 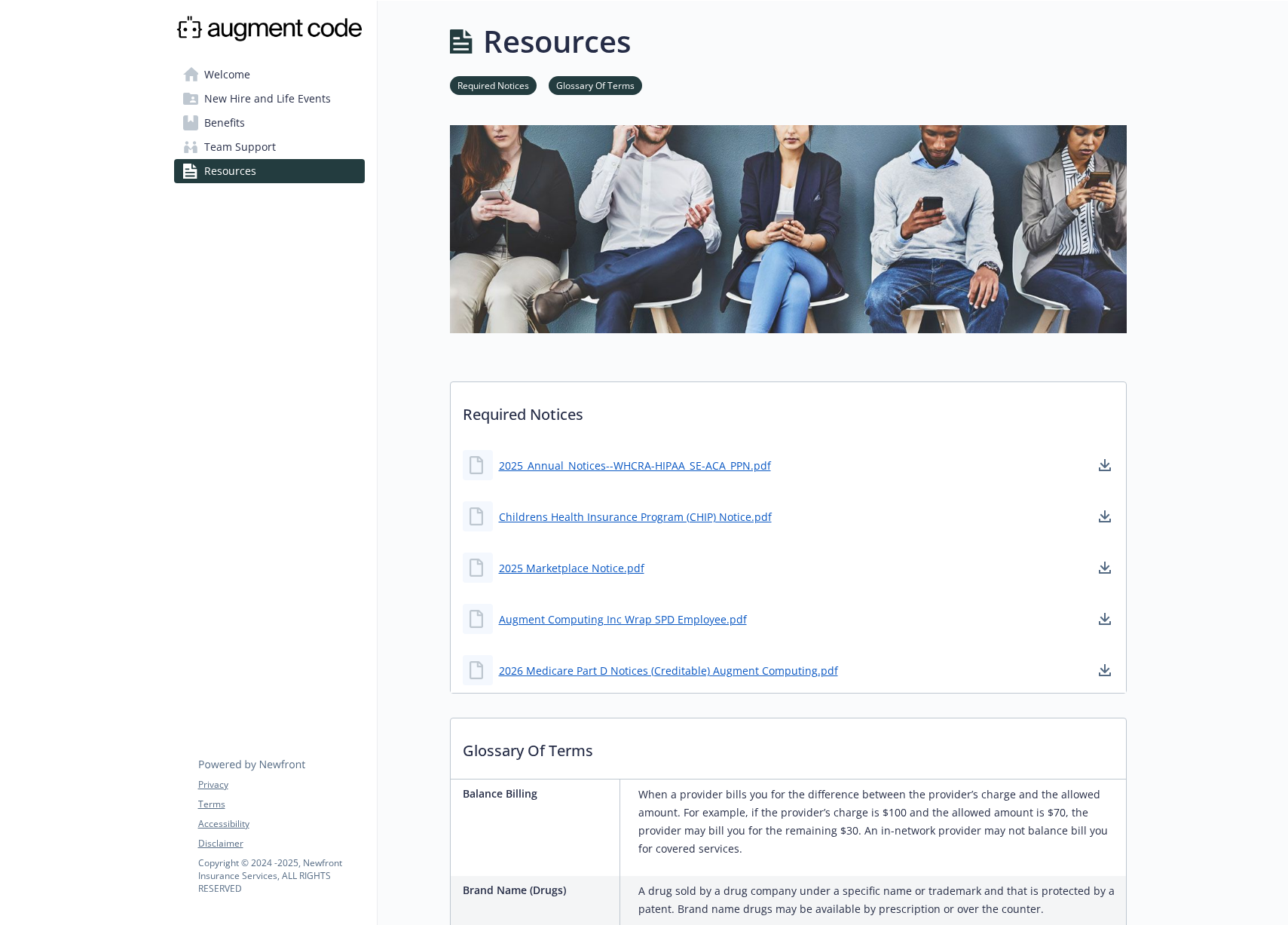 What do you see at coordinates (538, 889) in the screenshot?
I see `p: Brand Name (Drugs)` at bounding box center [538, 889].